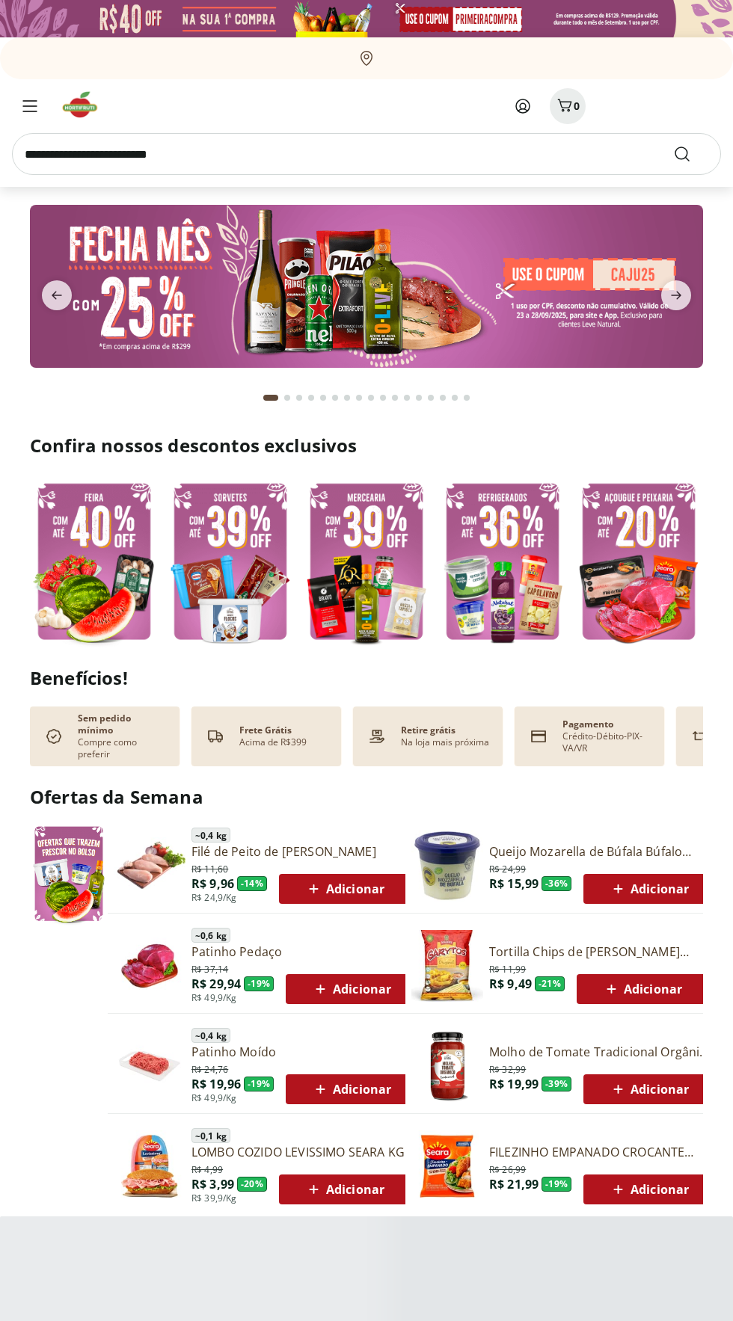 Image resolution: width=733 pixels, height=1321 pixels. Describe the element at coordinates (299, 398) in the screenshot. I see `button: Go to page 3 from fs-carousel` at that location.